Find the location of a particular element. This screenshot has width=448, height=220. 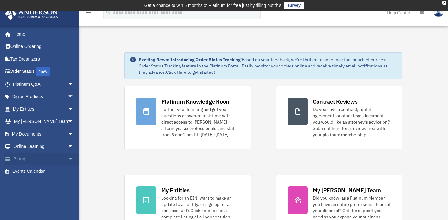

div: Looking for an EIN, want to make an update to an entity, or sign up for a bank account? Click her... is located at coordinates (200, 207).